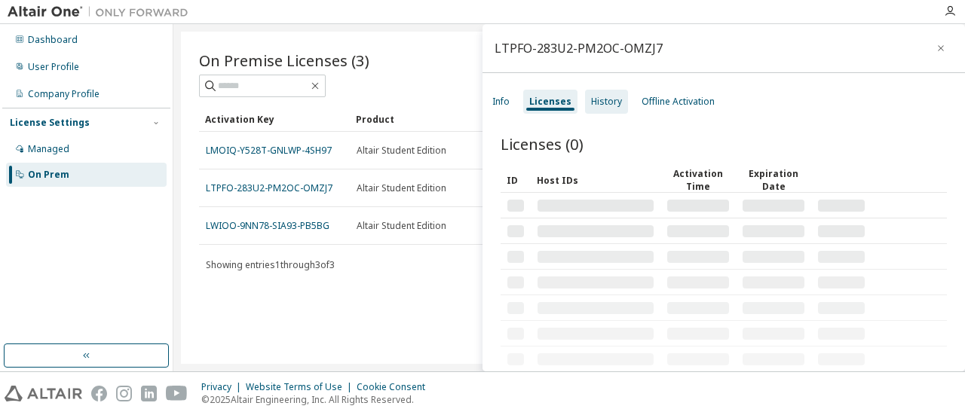  I want to click on img: linkedin.svg, so click(149, 394).